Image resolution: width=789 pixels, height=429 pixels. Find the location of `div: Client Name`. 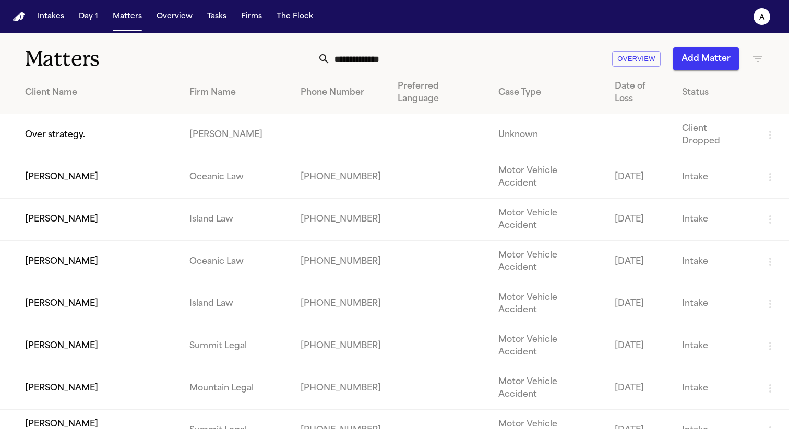

div: Client Name is located at coordinates (99, 93).